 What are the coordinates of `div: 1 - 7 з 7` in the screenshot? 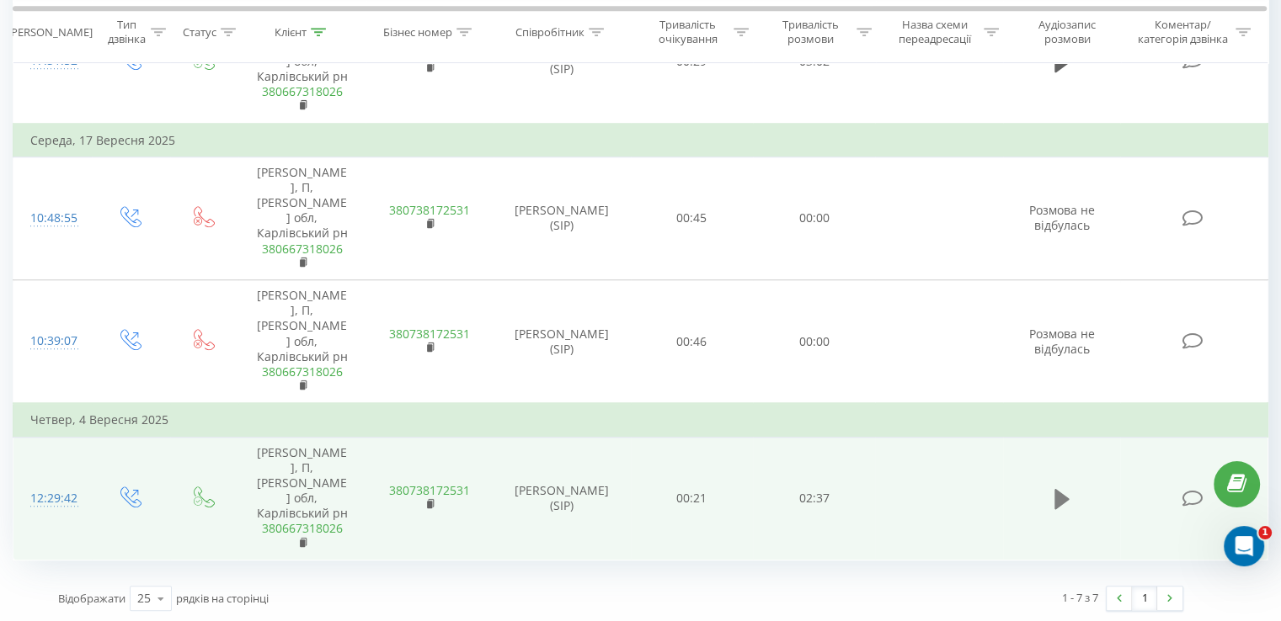 It's located at (1079, 598).